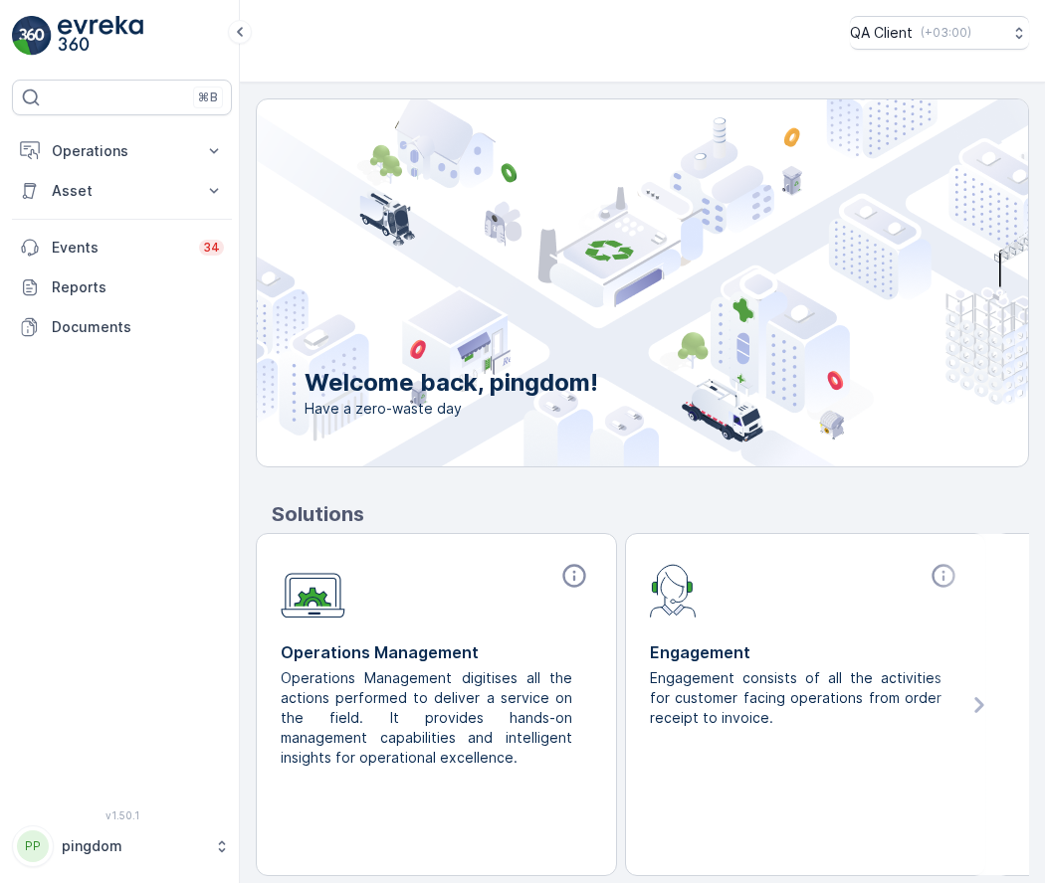  What do you see at coordinates (132, 847) in the screenshot?
I see `p: pingdom` at bounding box center [132, 847].